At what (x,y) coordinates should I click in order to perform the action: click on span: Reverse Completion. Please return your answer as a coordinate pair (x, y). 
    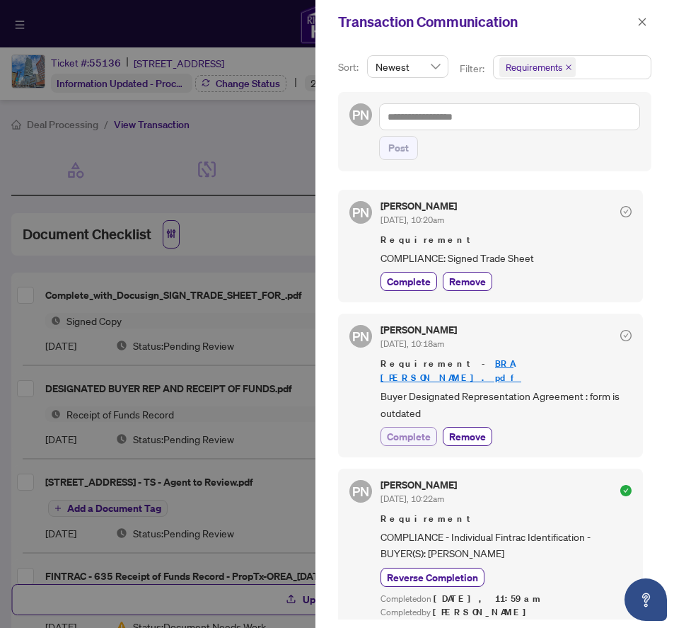
    Looking at the image, I should click on (432, 577).